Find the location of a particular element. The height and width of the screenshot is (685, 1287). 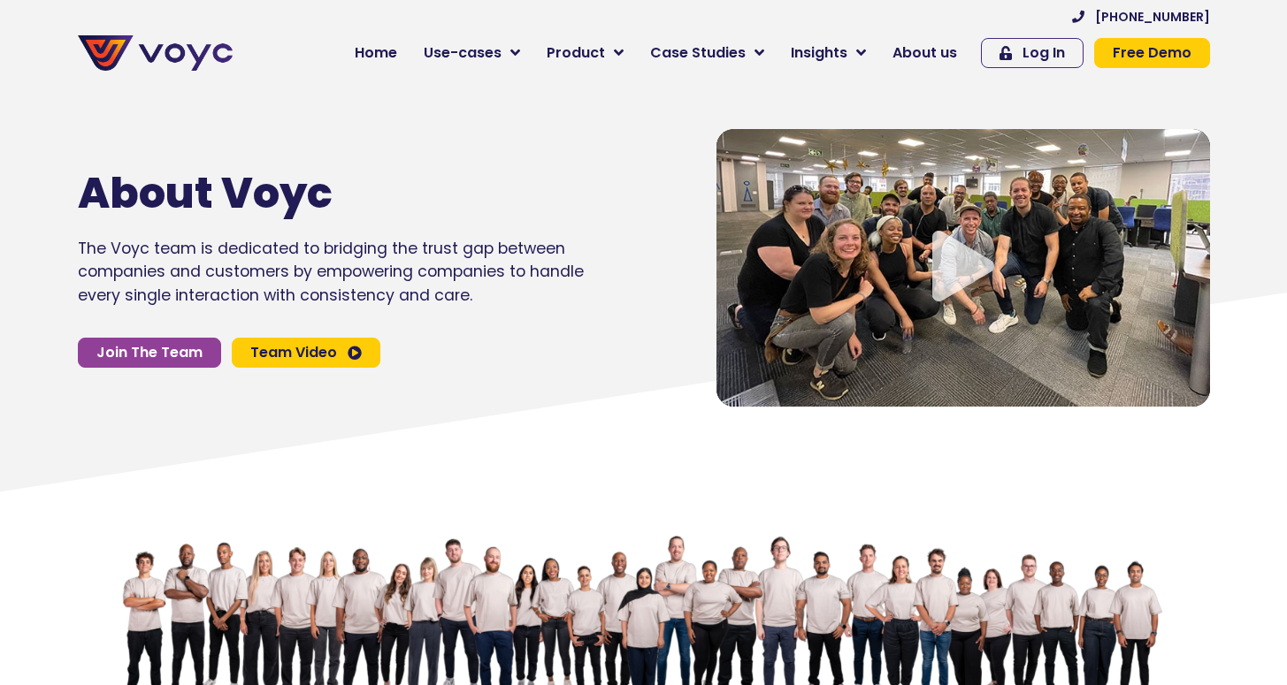

span: About us is located at coordinates (924, 53).